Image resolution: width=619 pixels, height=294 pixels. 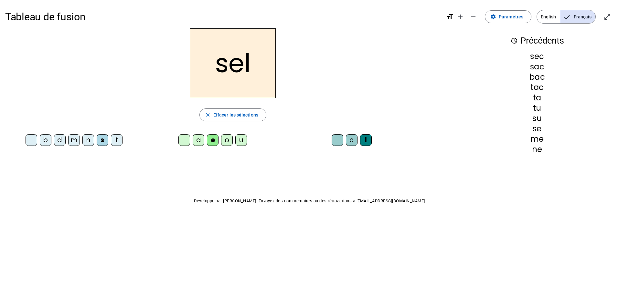 What do you see at coordinates (233, 115) in the screenshot?
I see `button: Effacer les sélections` at bounding box center [233, 115].